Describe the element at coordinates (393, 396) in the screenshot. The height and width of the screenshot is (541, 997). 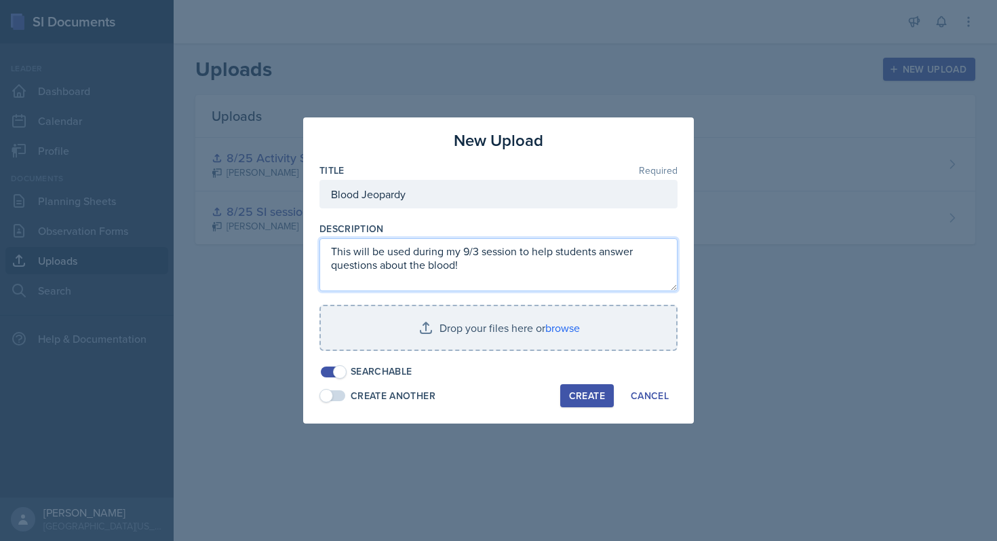
I see `div: Create Another` at that location.